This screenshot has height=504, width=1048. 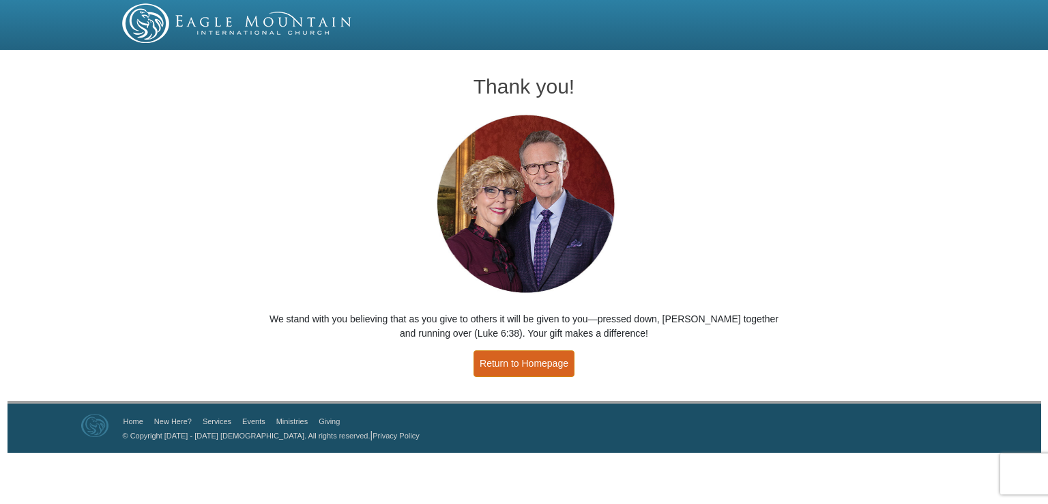 I want to click on a: Events, so click(x=254, y=421).